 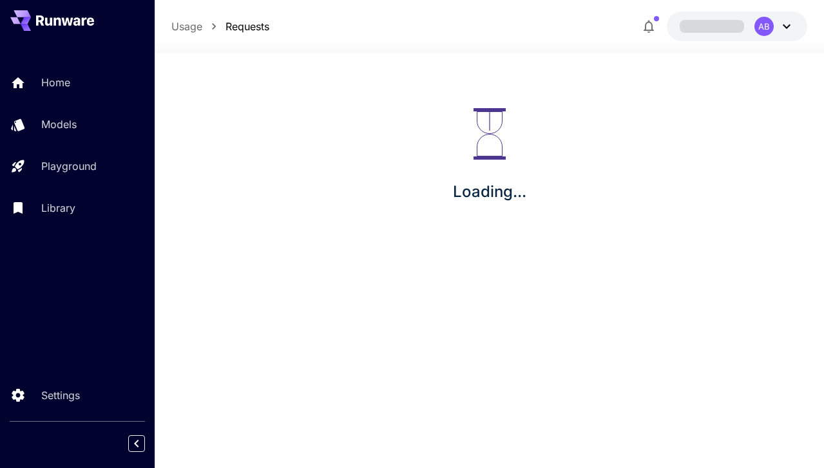 What do you see at coordinates (490, 192) in the screenshot?
I see `p: Loading...` at bounding box center [490, 192].